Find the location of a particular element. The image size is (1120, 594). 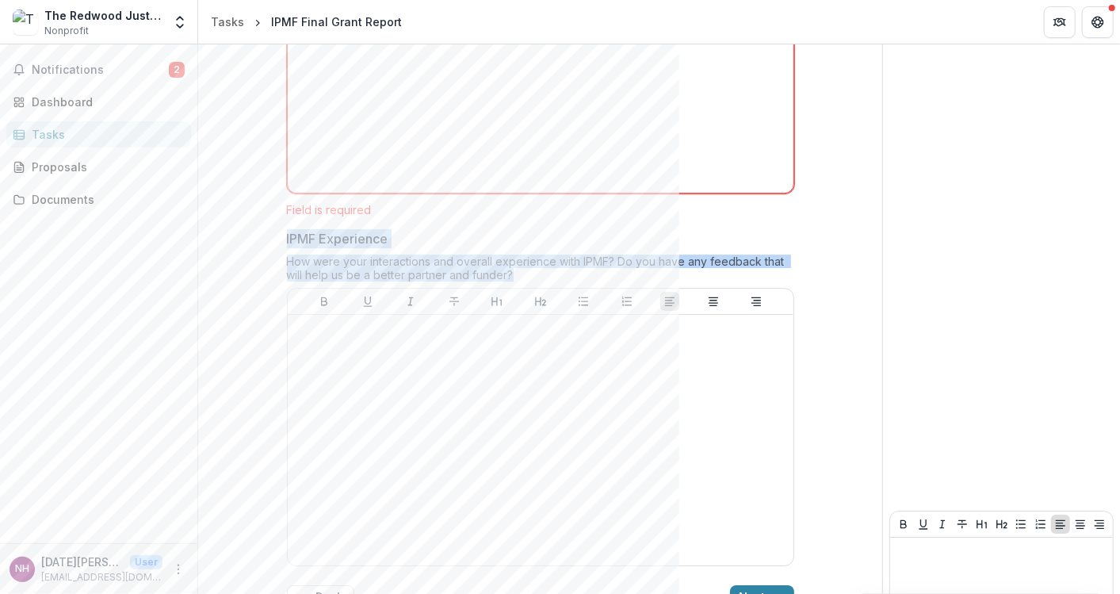

a: Proposals is located at coordinates (98, 166).